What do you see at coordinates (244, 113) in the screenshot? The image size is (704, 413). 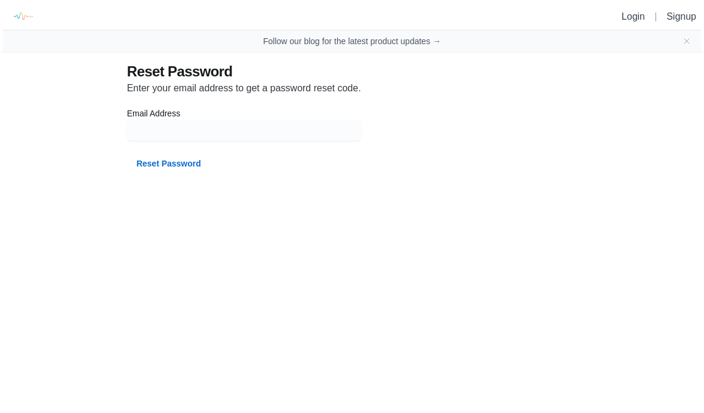 I see `label: Email Address` at bounding box center [244, 113].